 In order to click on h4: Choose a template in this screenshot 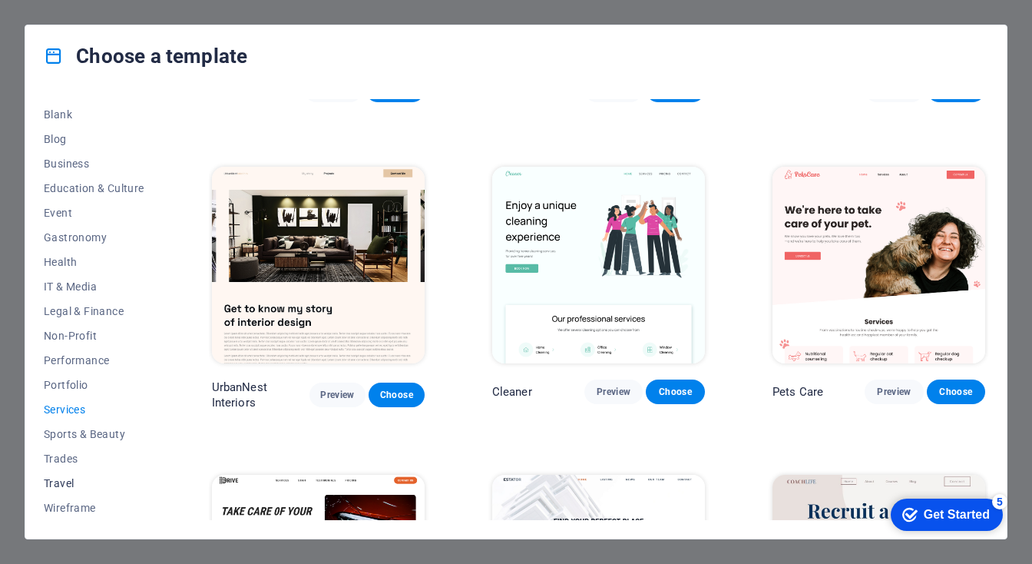, I will do `click(145, 56)`.